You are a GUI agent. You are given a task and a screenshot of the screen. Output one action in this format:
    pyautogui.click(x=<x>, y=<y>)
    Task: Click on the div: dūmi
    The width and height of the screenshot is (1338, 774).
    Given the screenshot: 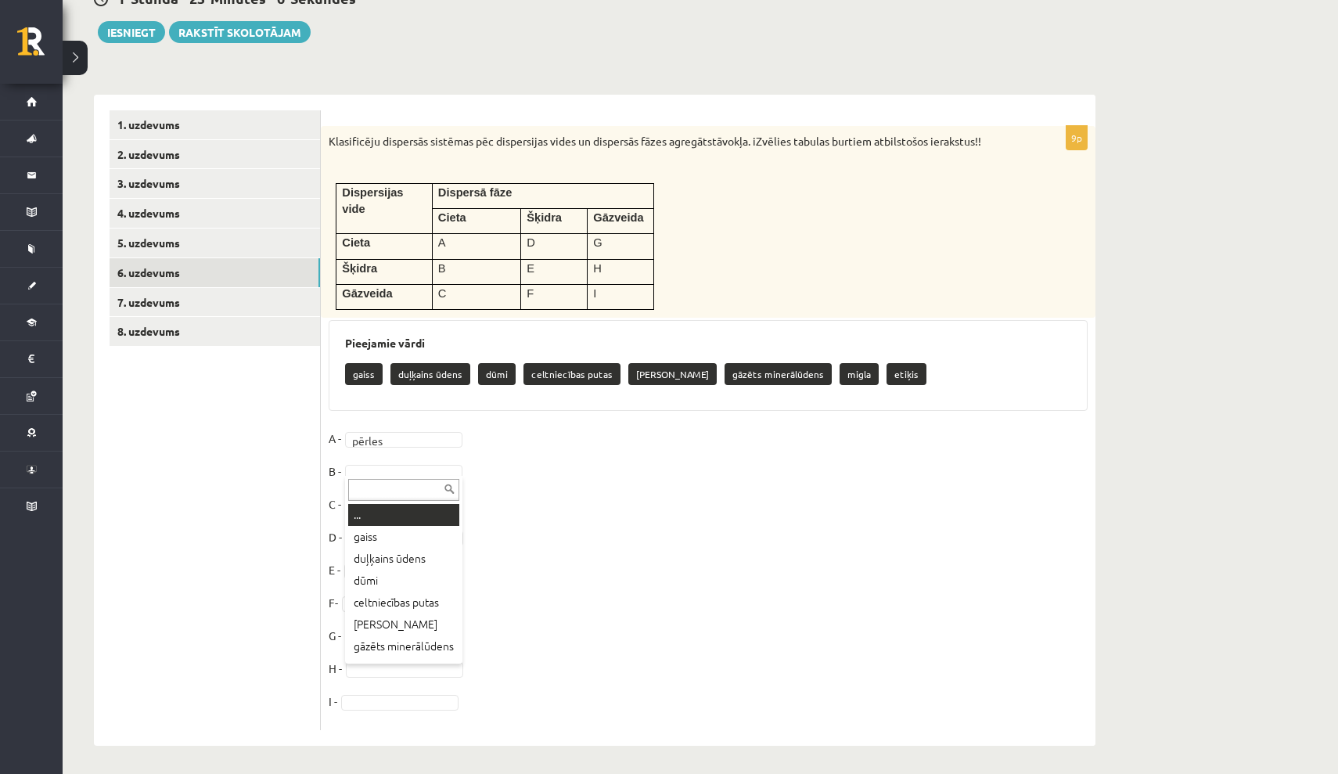 What is the action you would take?
    pyautogui.click(x=404, y=580)
    